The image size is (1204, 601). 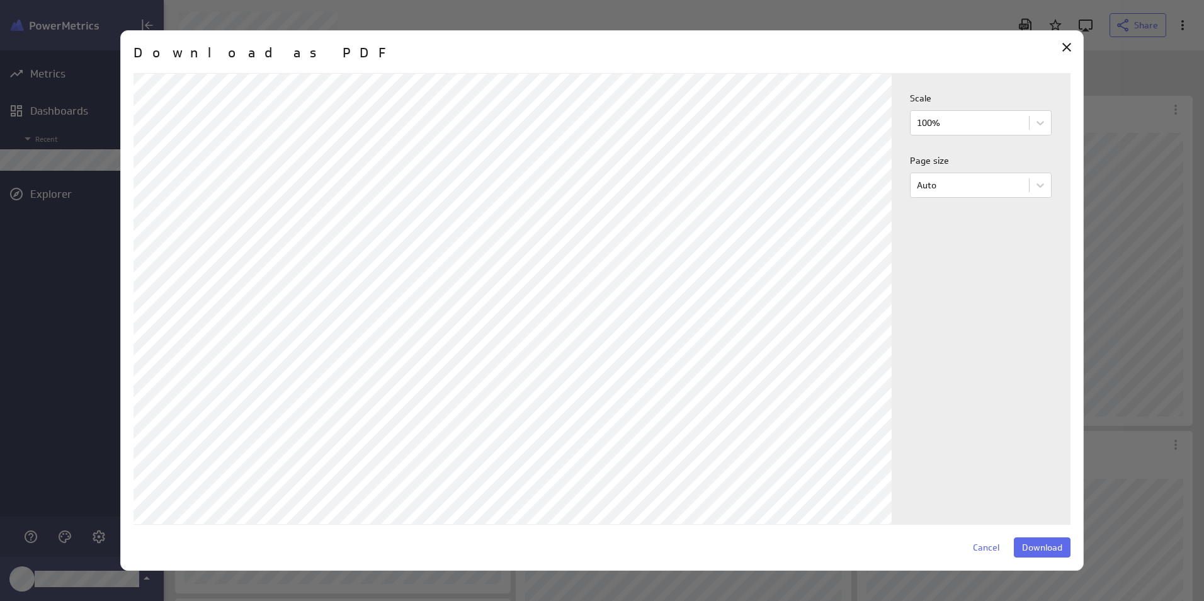 What do you see at coordinates (927, 185) in the screenshot?
I see `div: Auto` at bounding box center [927, 185].